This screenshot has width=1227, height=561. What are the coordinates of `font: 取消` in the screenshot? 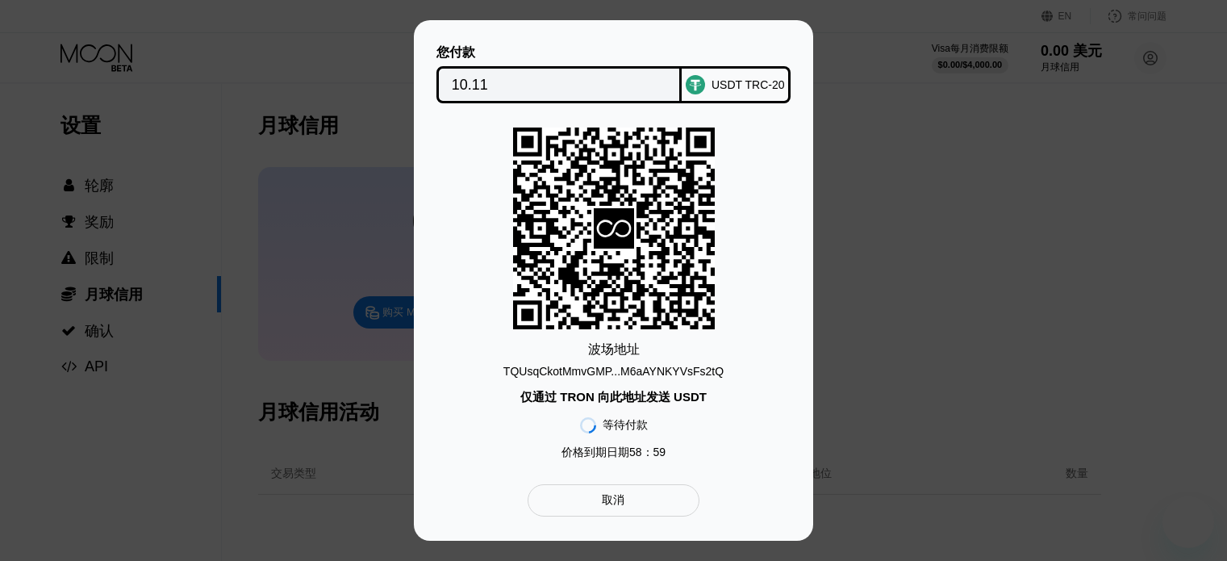 It's located at (613, 499).